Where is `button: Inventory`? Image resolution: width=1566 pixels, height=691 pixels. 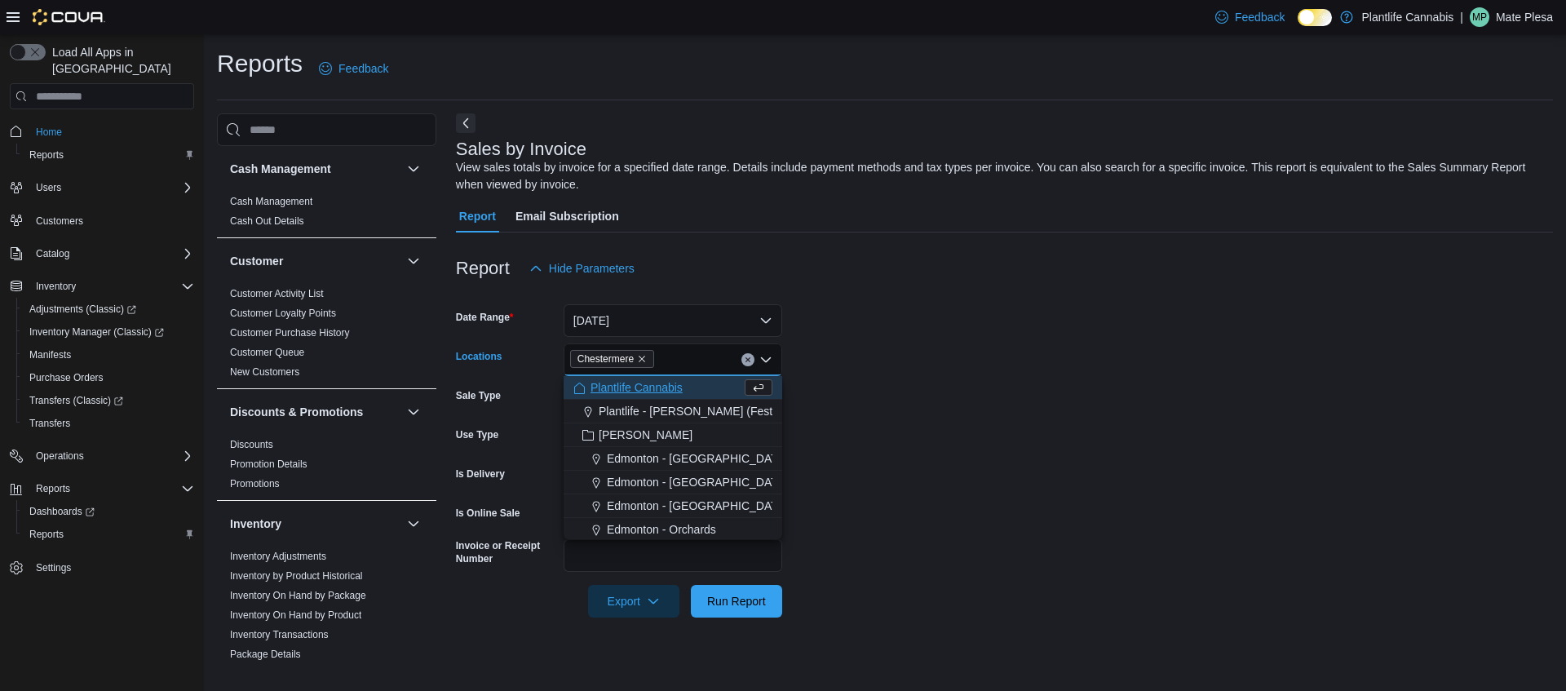
button: Inventory is located at coordinates (414, 524).